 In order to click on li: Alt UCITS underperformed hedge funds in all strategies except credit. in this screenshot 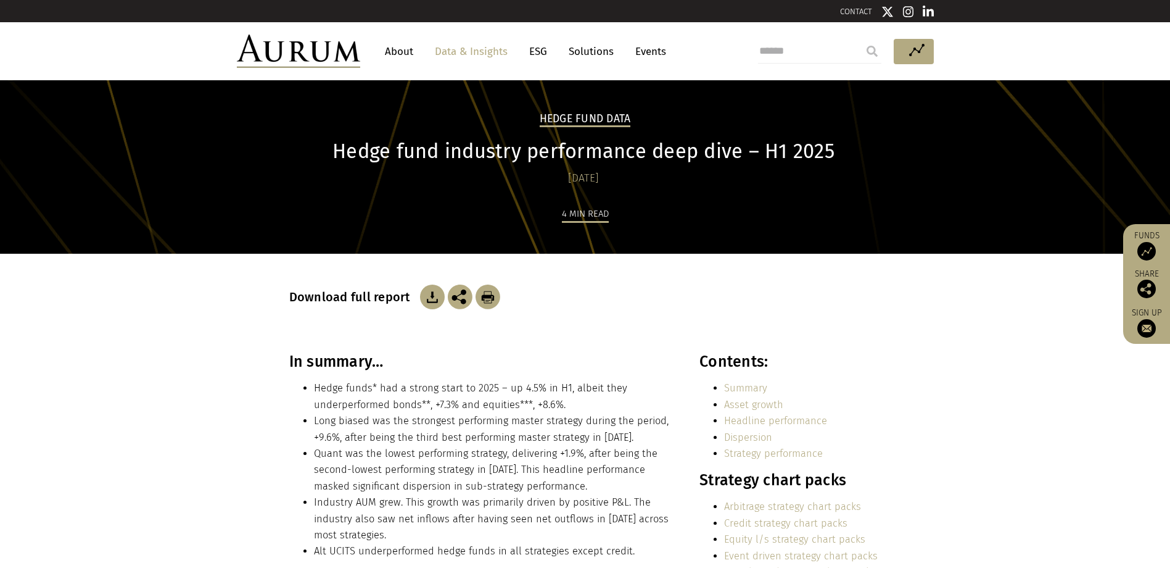, I will do `click(494, 551)`.